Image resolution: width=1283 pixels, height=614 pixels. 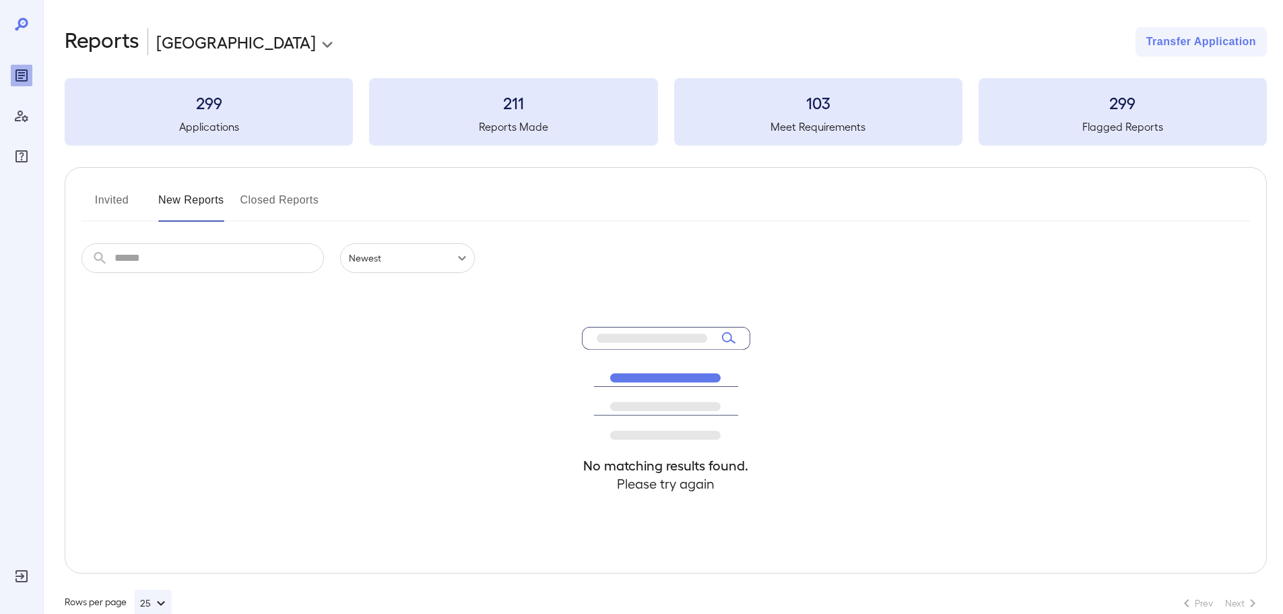 What do you see at coordinates (22, 576) in the screenshot?
I see `div: Log Out` at bounding box center [22, 576].